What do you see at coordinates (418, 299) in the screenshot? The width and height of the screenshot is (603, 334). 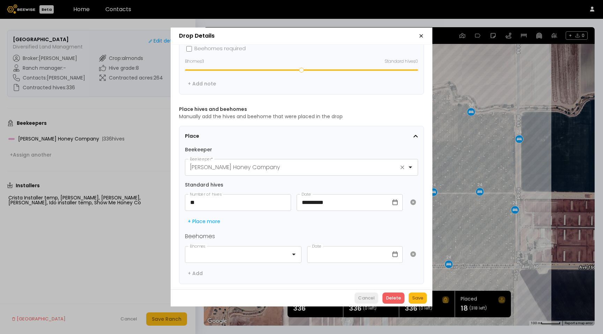 I see `div: Save` at bounding box center [418, 299].